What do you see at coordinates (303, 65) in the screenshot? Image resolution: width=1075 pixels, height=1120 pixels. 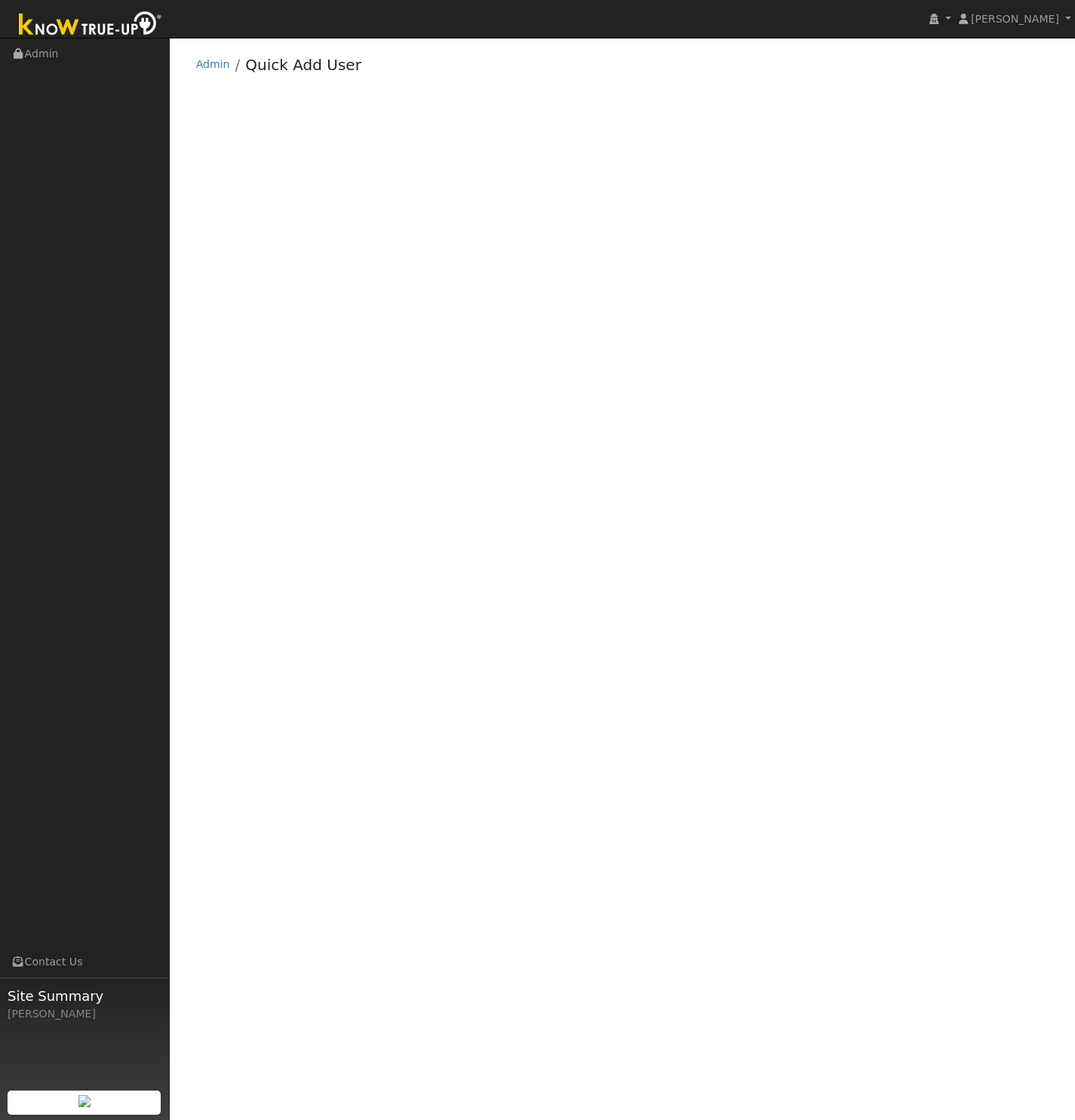 I see `a: Quick Add User` at bounding box center [303, 65].